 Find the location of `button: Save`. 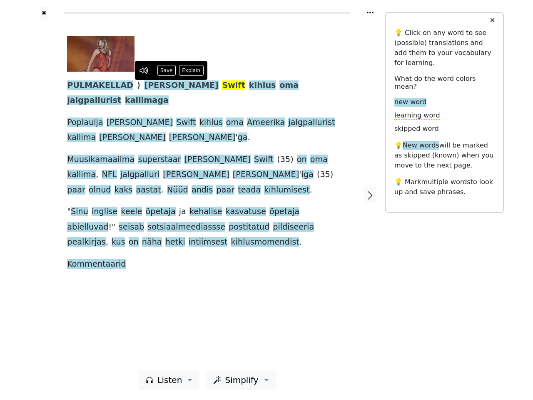

button: Save is located at coordinates (167, 70).